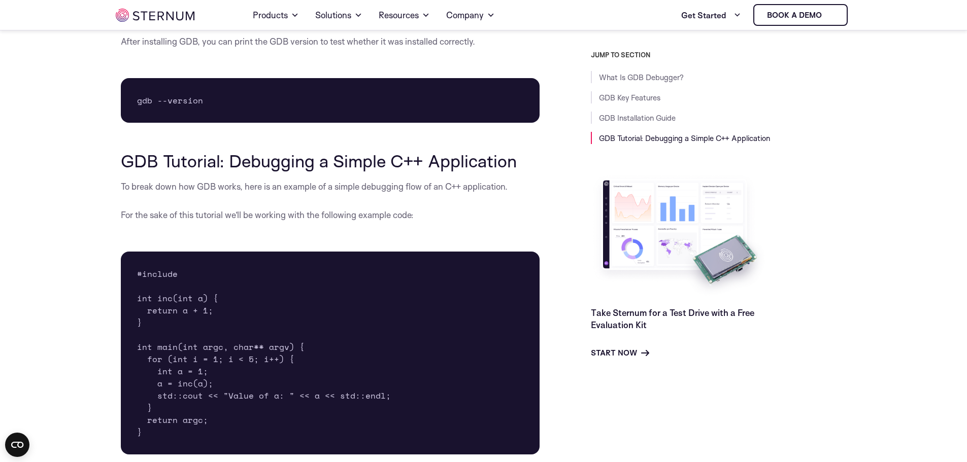 The image size is (967, 462). I want to click on a: Book a demo, so click(801, 15).